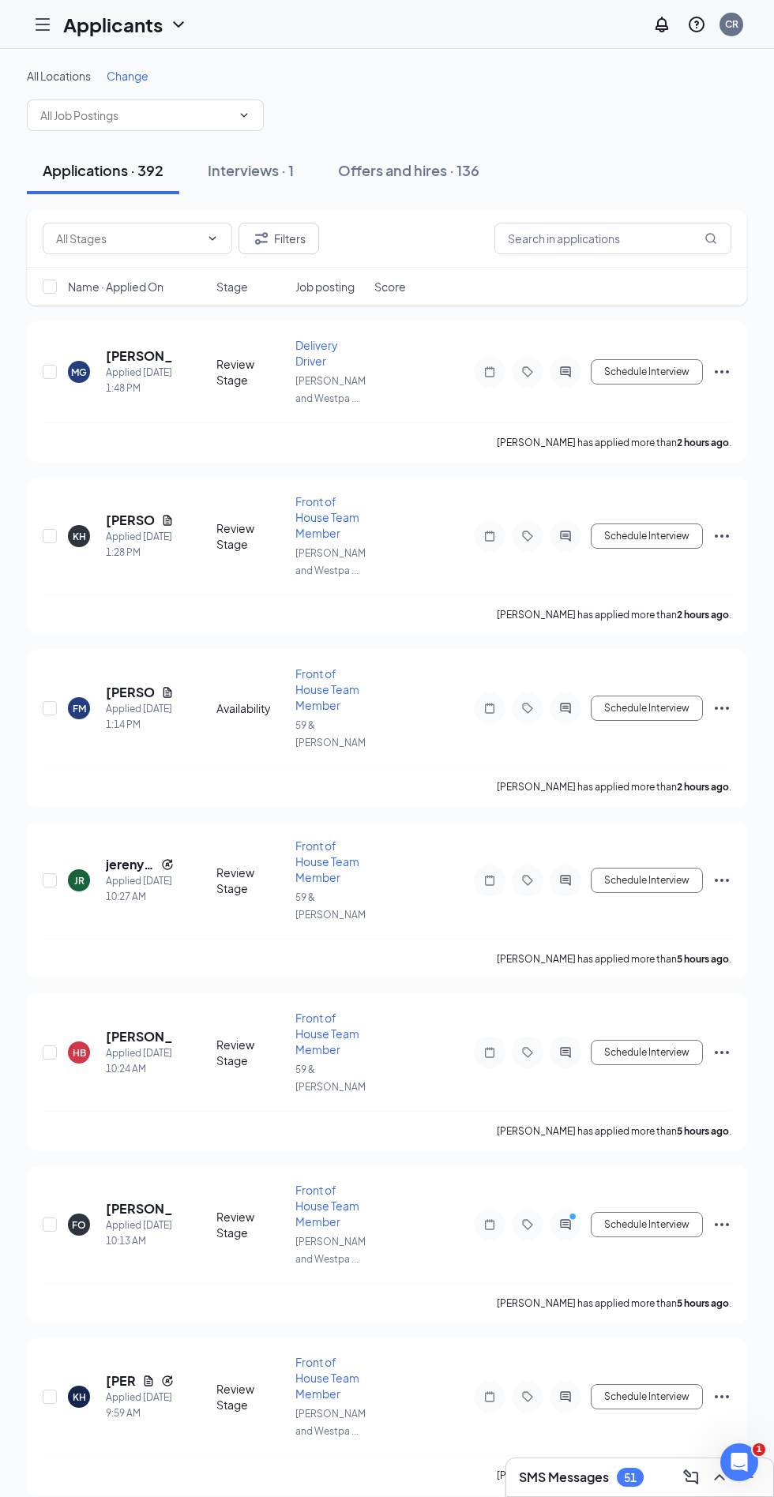  Describe the element at coordinates (408, 170) in the screenshot. I see `div: Offers and hires · 136` at that location.